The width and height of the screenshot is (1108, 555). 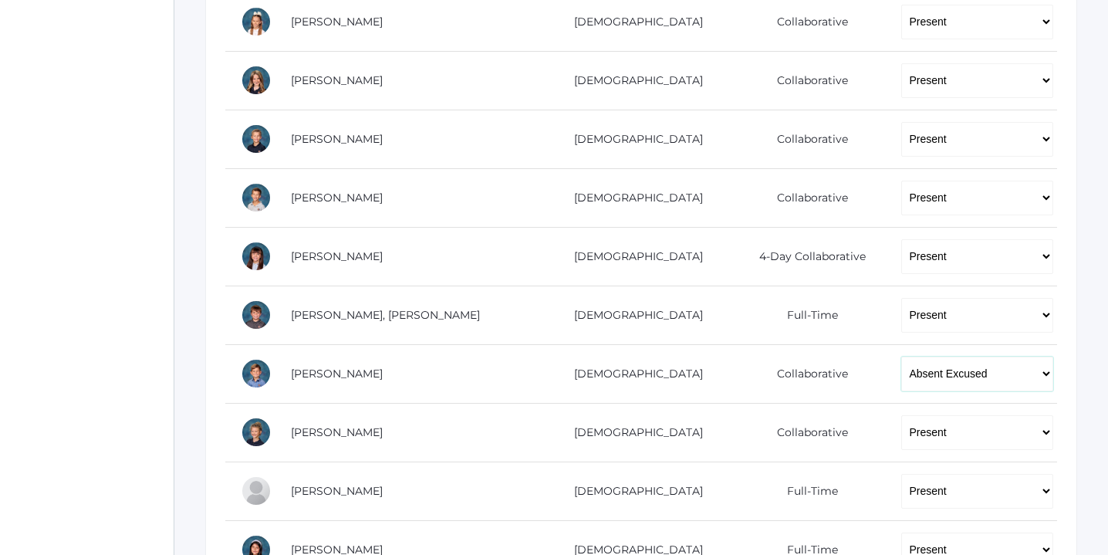 I want to click on div: Atziri Hernandez, so click(x=256, y=256).